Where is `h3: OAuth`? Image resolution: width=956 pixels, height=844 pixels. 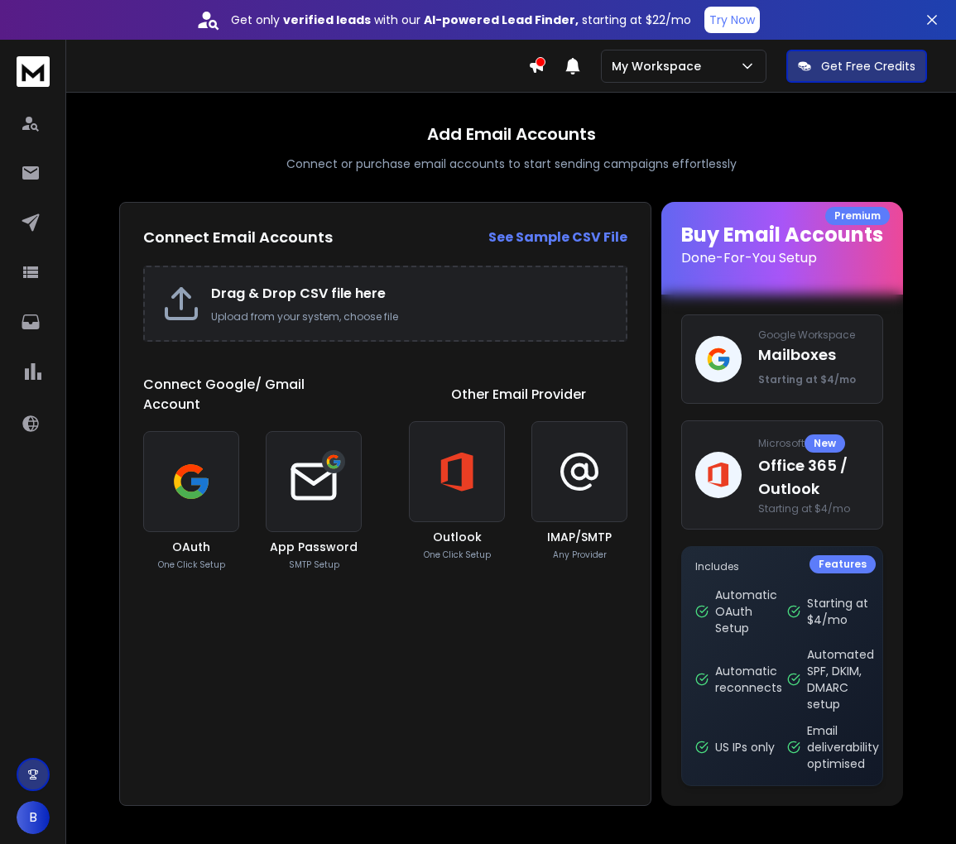
h3: OAuth is located at coordinates (191, 547).